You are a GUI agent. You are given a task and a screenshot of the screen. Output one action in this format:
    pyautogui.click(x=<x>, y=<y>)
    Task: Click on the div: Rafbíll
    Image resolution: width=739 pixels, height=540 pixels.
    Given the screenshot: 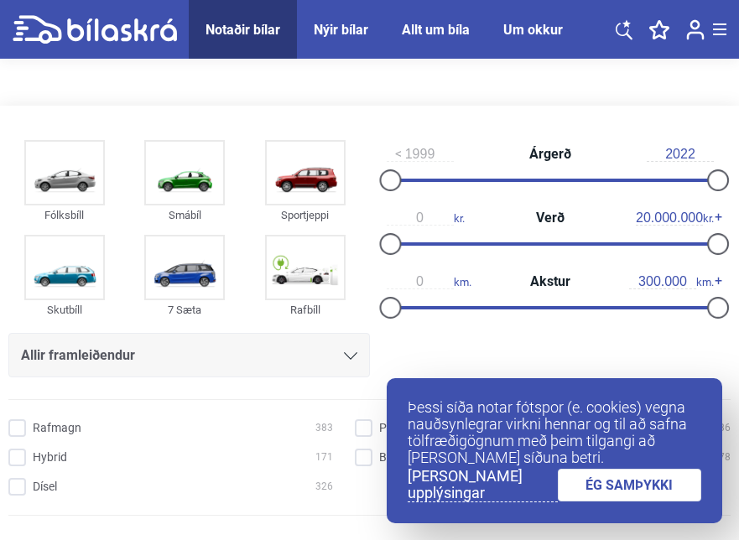 What is the action you would take?
    pyautogui.click(x=305, y=309)
    